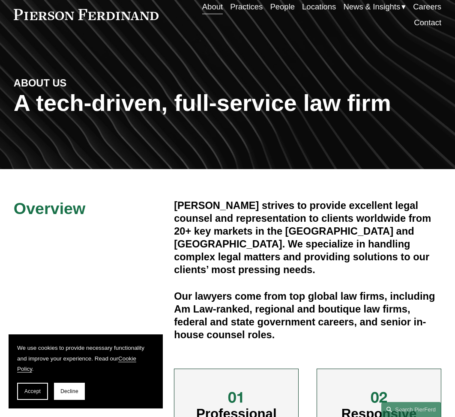 Image resolution: width=455 pixels, height=417 pixels. Describe the element at coordinates (77, 364) in the screenshot. I see `a: Cookie Policy` at that location.